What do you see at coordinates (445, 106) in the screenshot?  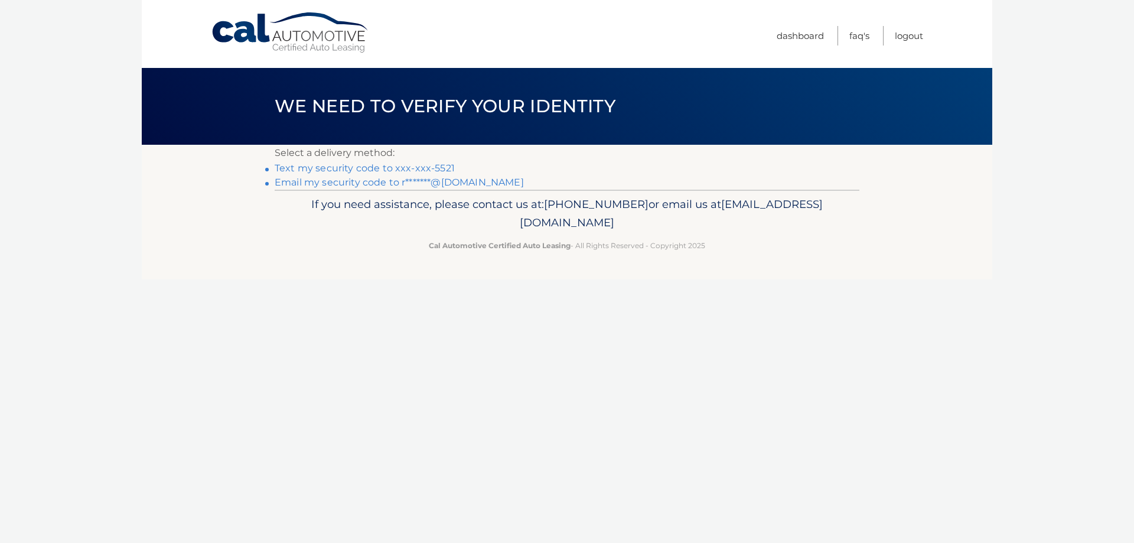 I see `span: We need to verify your identity` at bounding box center [445, 106].